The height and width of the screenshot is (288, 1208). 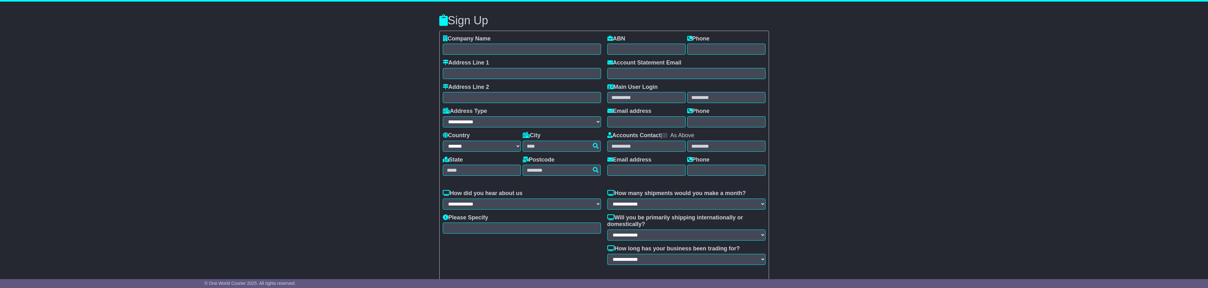 I want to click on label: Country, so click(x=456, y=135).